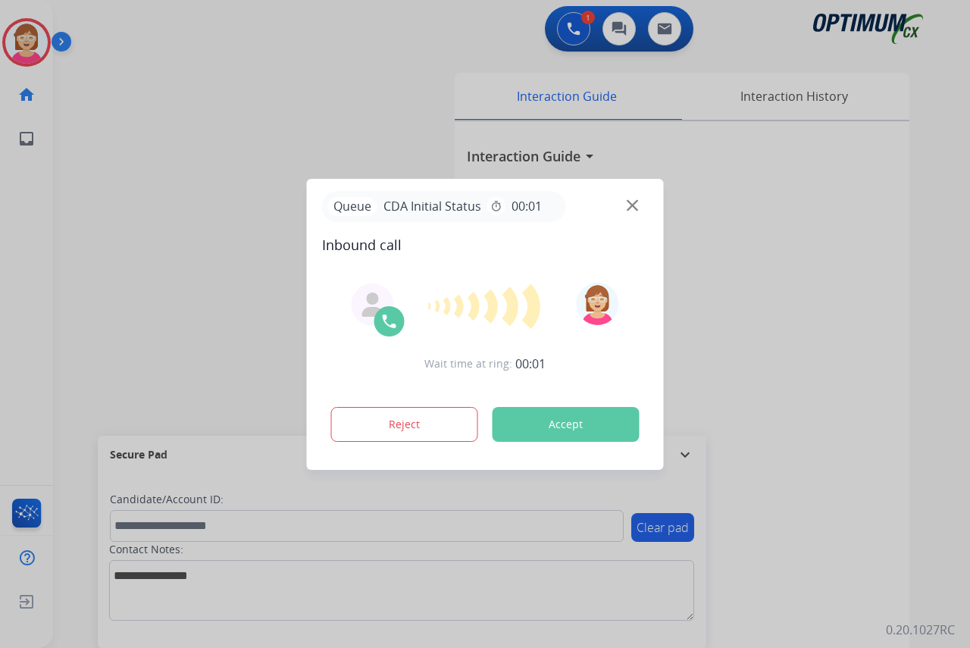 This screenshot has height=648, width=970. I want to click on span: Inbound call, so click(485, 245).